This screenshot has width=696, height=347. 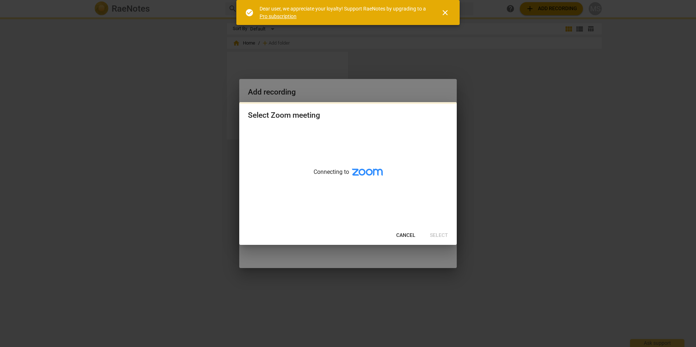 What do you see at coordinates (445, 13) in the screenshot?
I see `span: close` at bounding box center [445, 13].